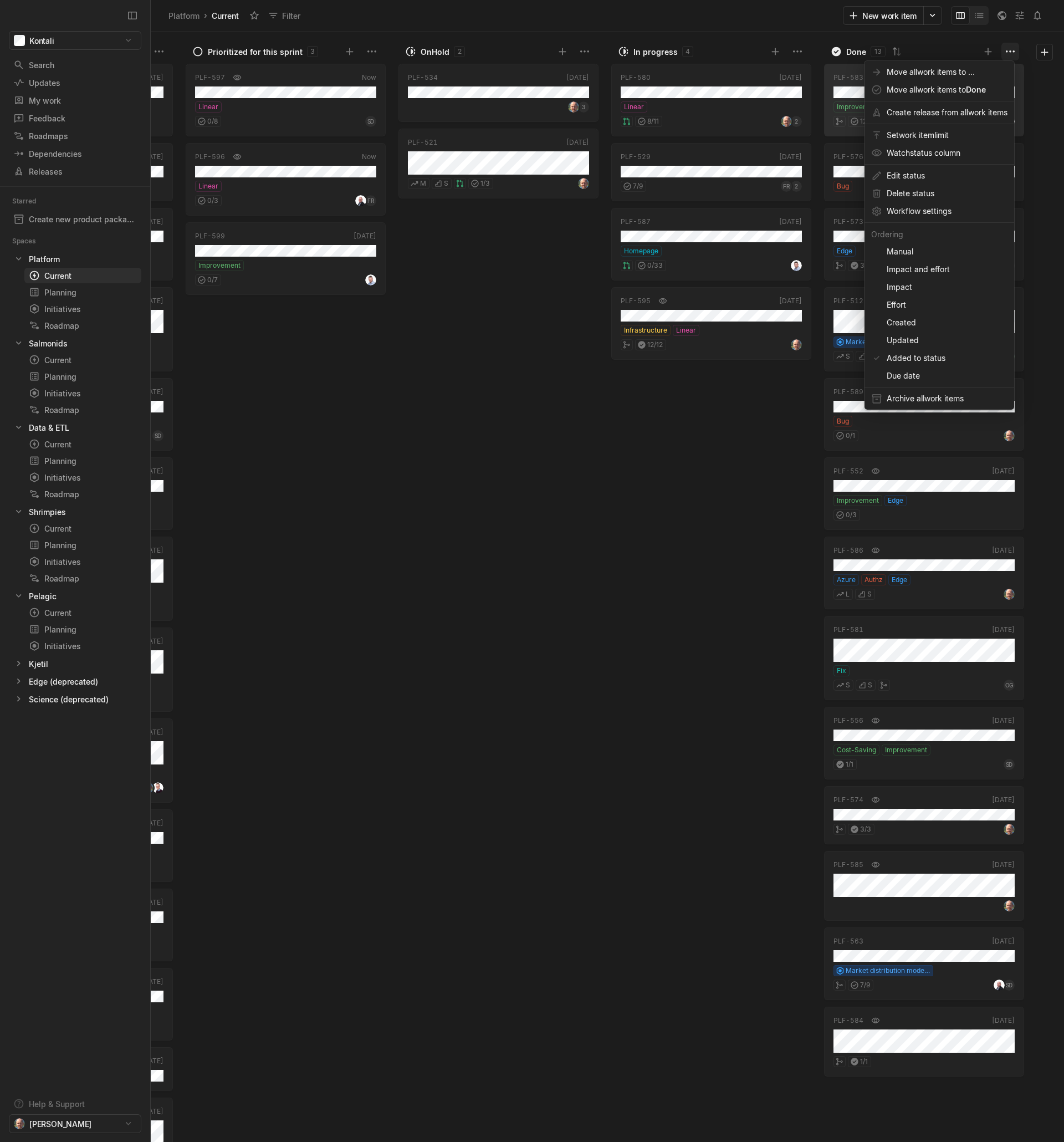 The image size is (1064, 1142). I want to click on span: Workflow settings, so click(947, 211).